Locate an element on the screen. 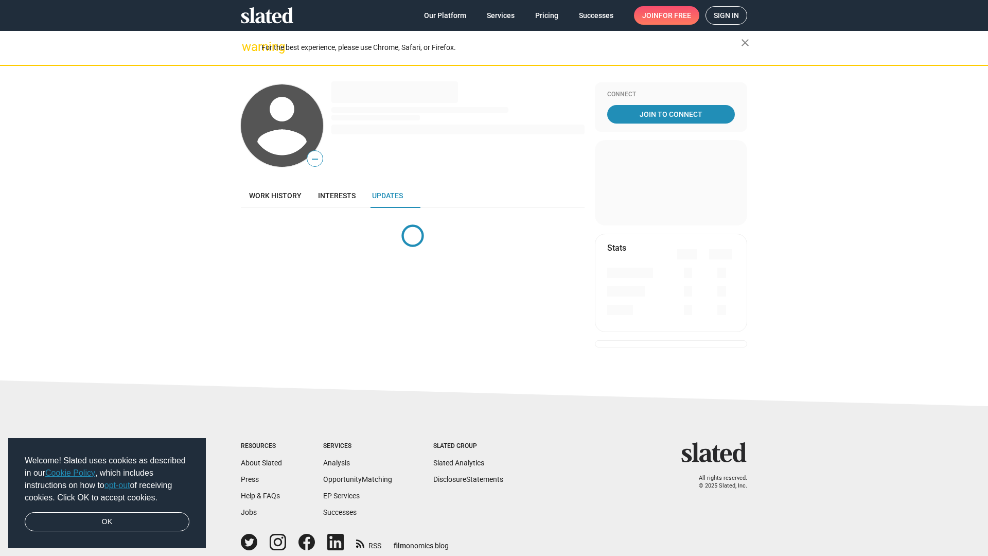  a: RSS is located at coordinates (369, 542).